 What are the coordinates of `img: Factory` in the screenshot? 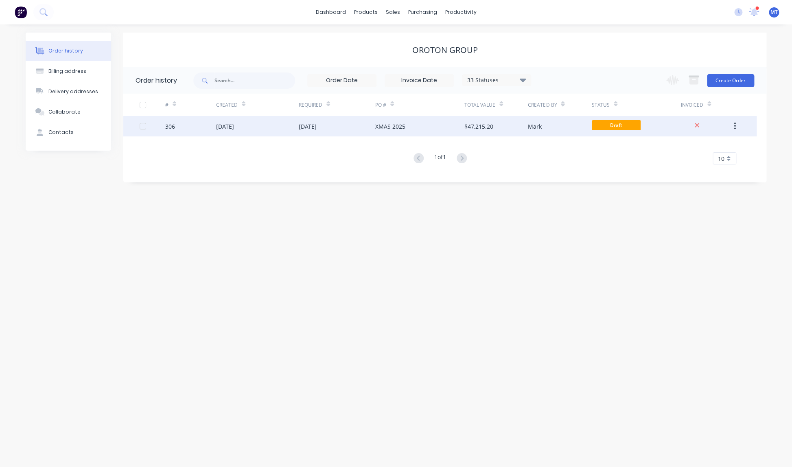 It's located at (21, 12).